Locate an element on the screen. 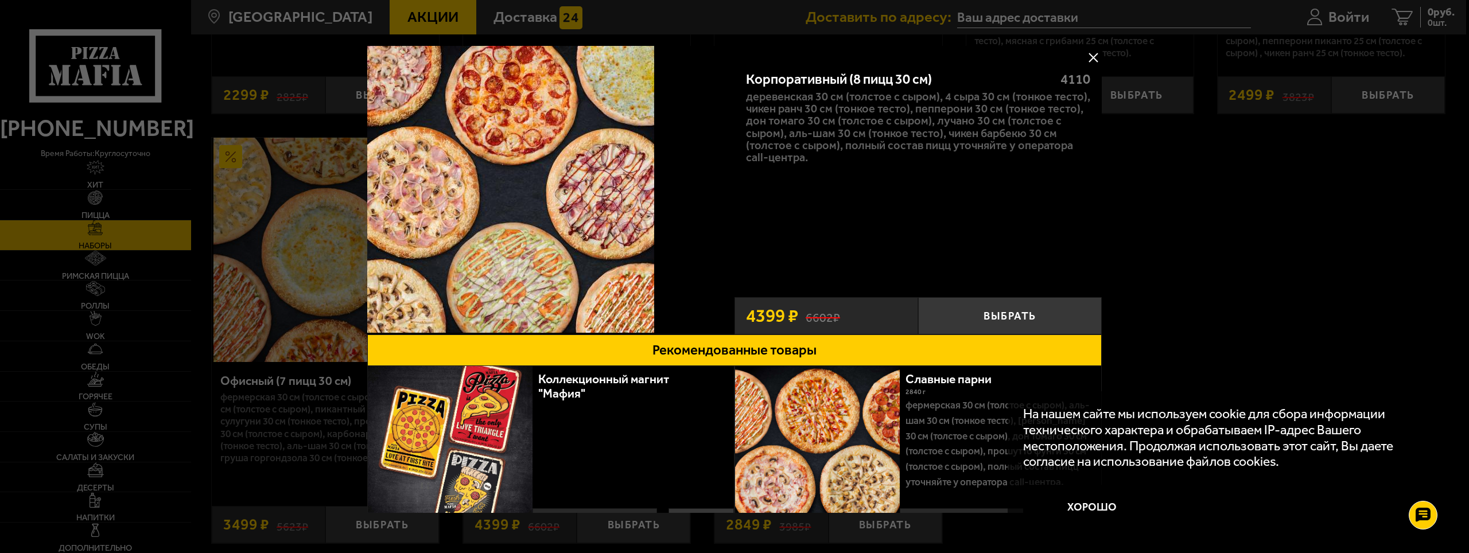  span: 4110 is located at coordinates (1075, 79).